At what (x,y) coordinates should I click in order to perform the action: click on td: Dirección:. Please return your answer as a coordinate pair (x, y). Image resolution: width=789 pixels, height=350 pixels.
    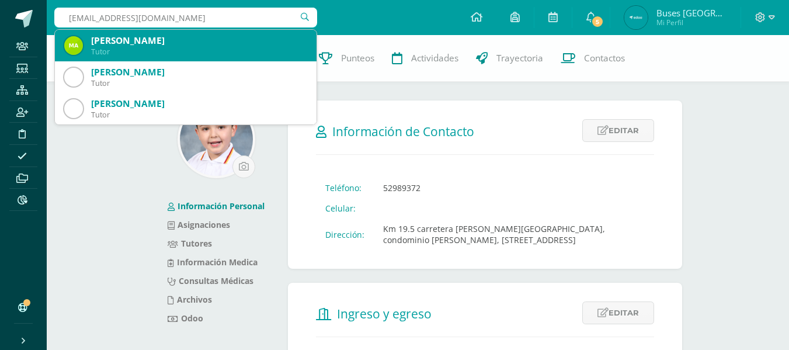
    Looking at the image, I should click on (345, 234).